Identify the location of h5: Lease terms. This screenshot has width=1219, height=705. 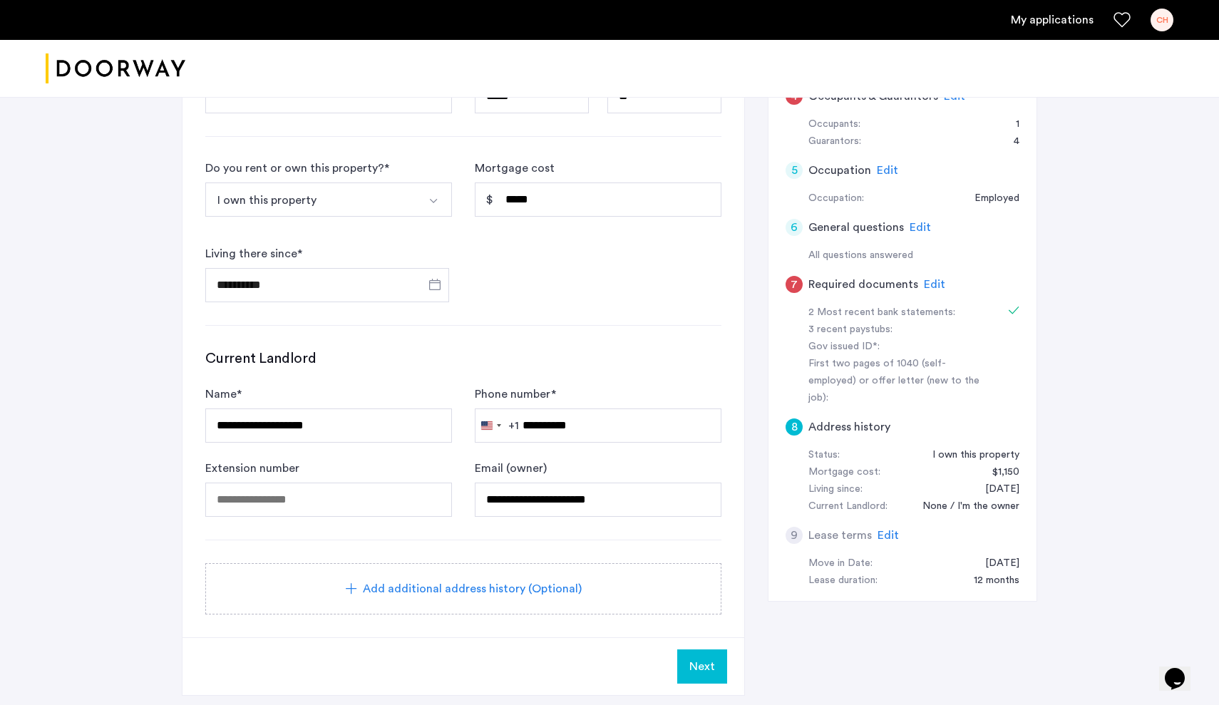
(840, 535).